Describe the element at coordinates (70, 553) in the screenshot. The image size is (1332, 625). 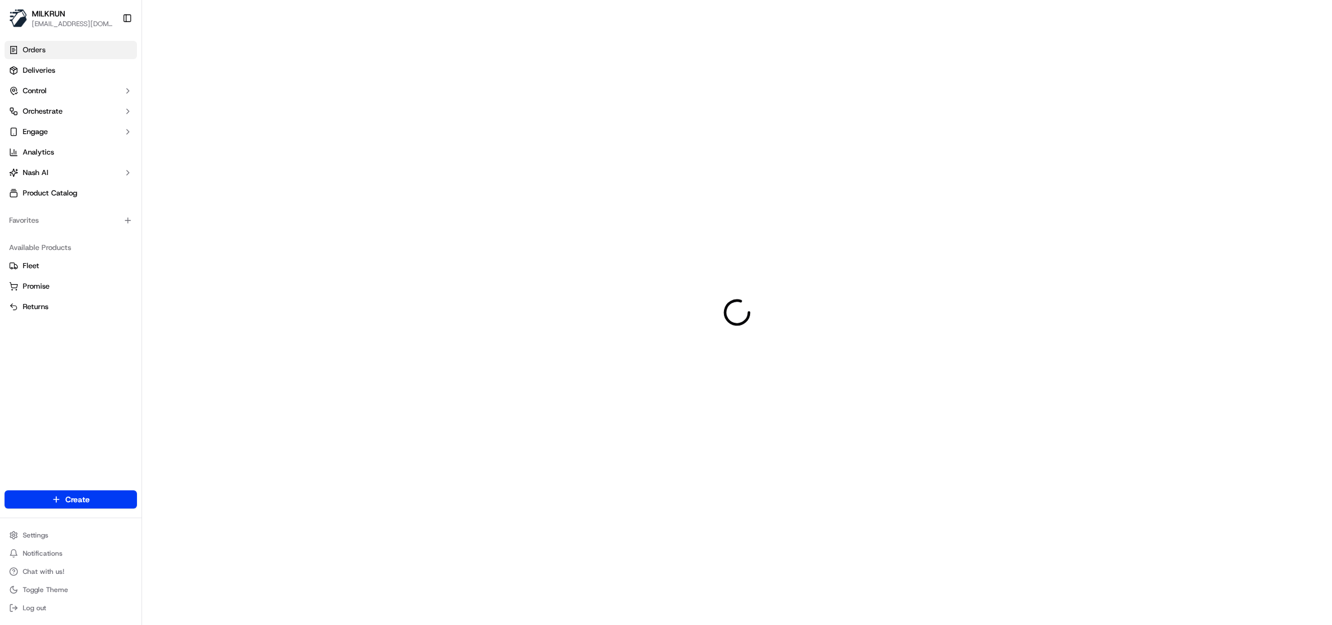
I see `button: Notifications` at that location.